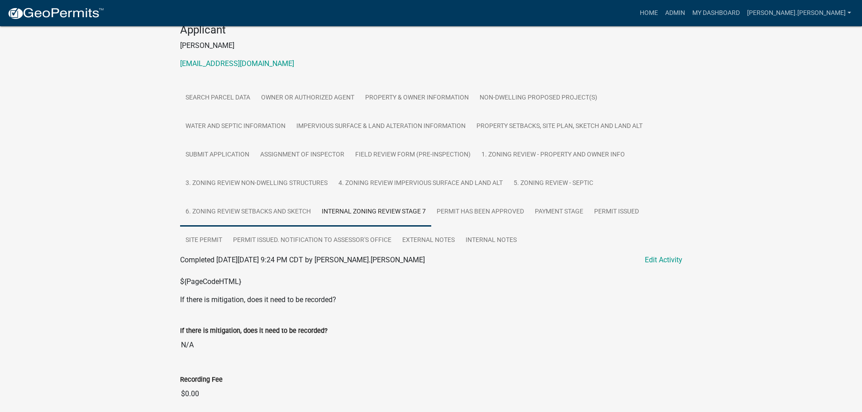 The image size is (862, 412). I want to click on a: Site Permit, so click(204, 241).